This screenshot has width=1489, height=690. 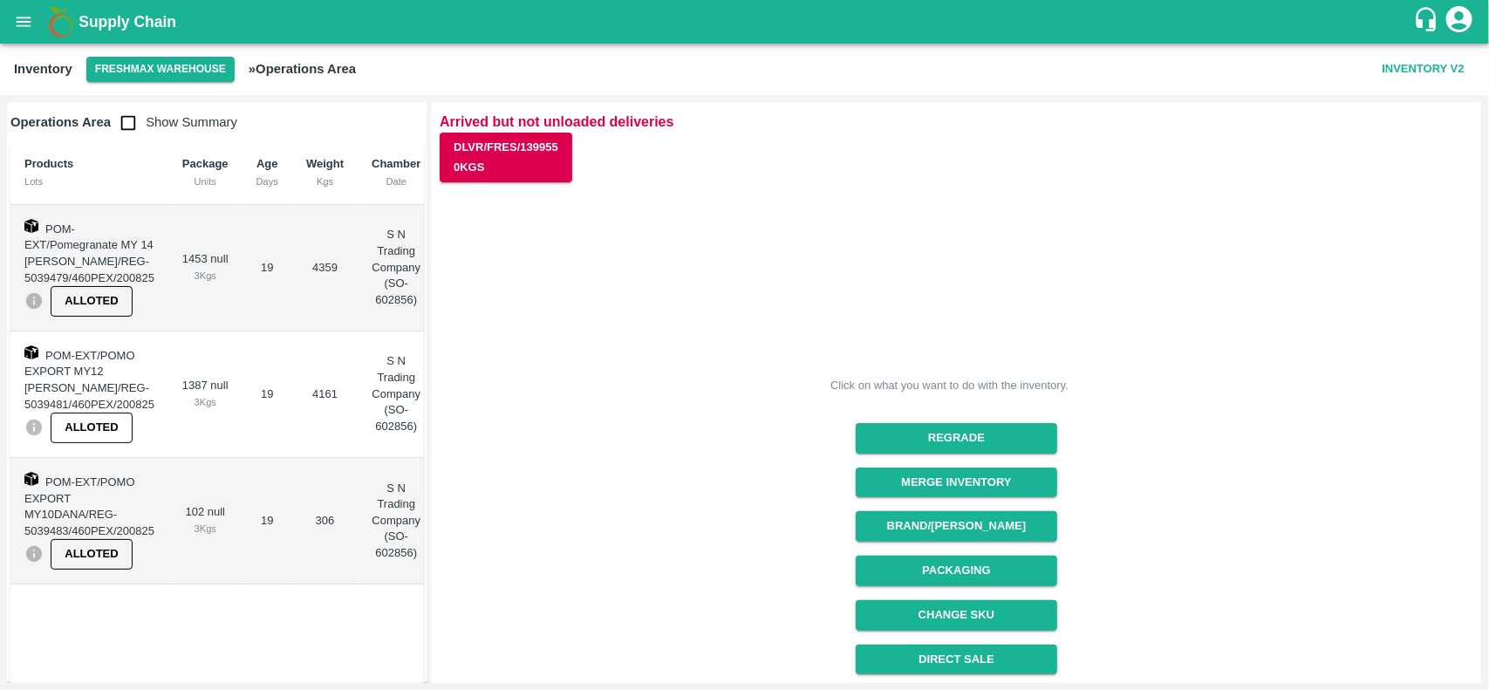 I want to click on b: Supply Chain, so click(x=127, y=22).